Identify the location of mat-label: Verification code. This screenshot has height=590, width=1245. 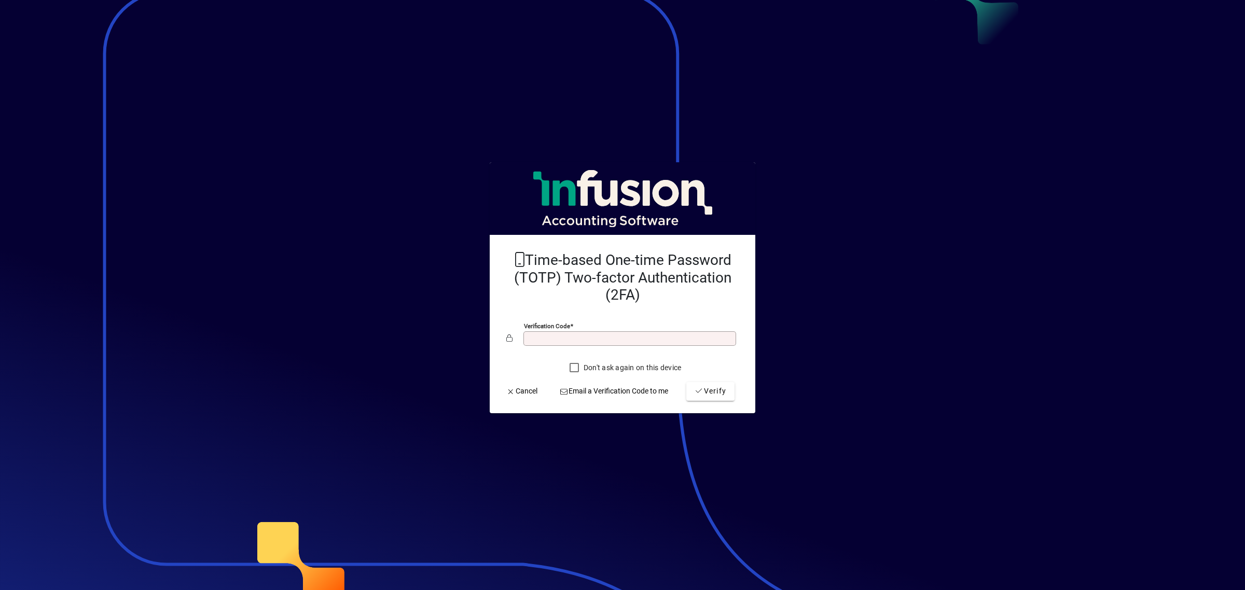
(547, 326).